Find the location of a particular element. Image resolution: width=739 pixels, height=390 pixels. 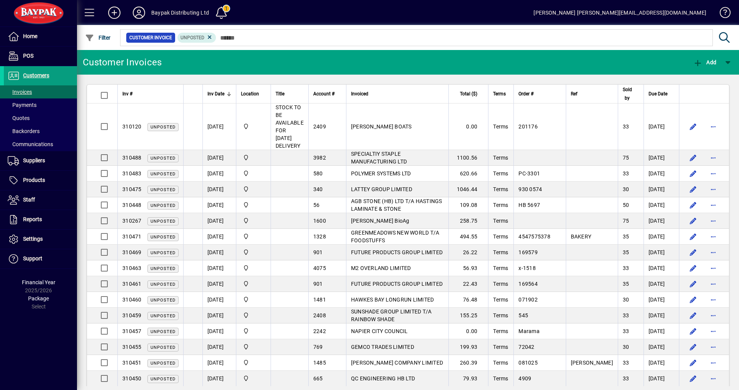

span: M2 OVERLAND LIMITED is located at coordinates (381, 268).